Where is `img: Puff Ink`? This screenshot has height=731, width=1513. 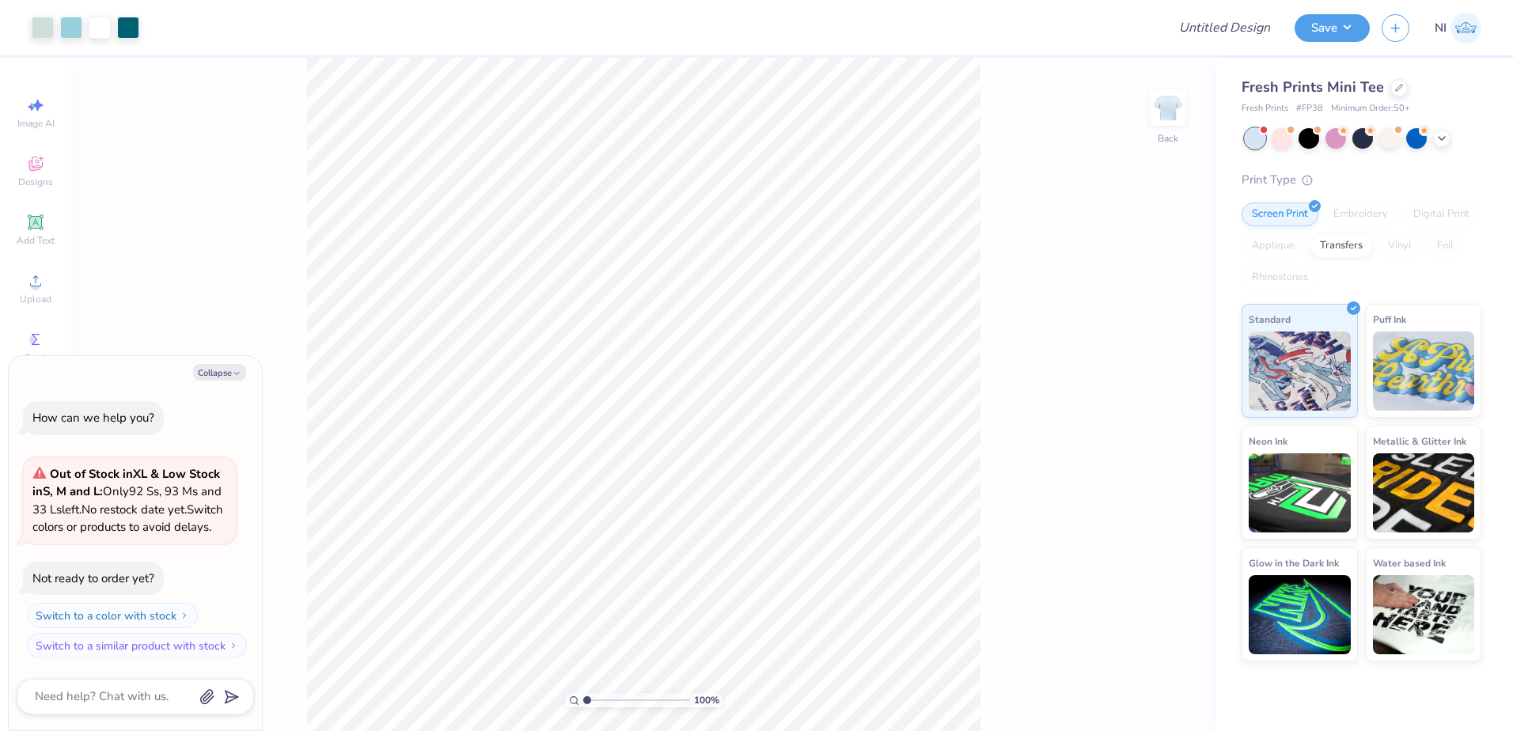 img: Puff Ink is located at coordinates (1424, 371).